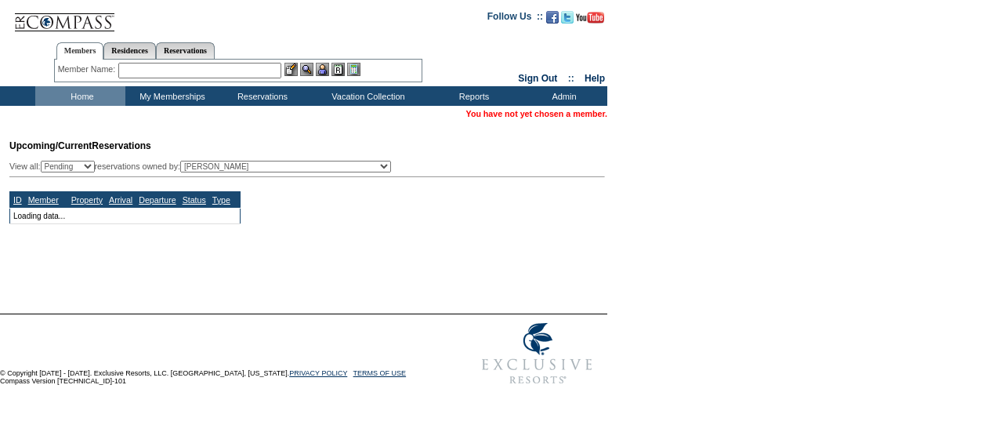 The image size is (1003, 432). Describe the element at coordinates (80, 146) in the screenshot. I see `span: Reservations` at that location.